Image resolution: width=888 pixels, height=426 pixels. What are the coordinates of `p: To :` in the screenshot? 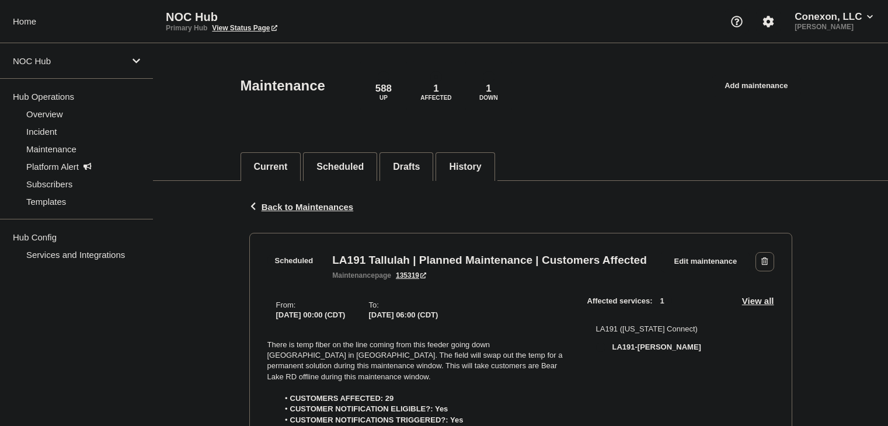 It's located at (403, 305).